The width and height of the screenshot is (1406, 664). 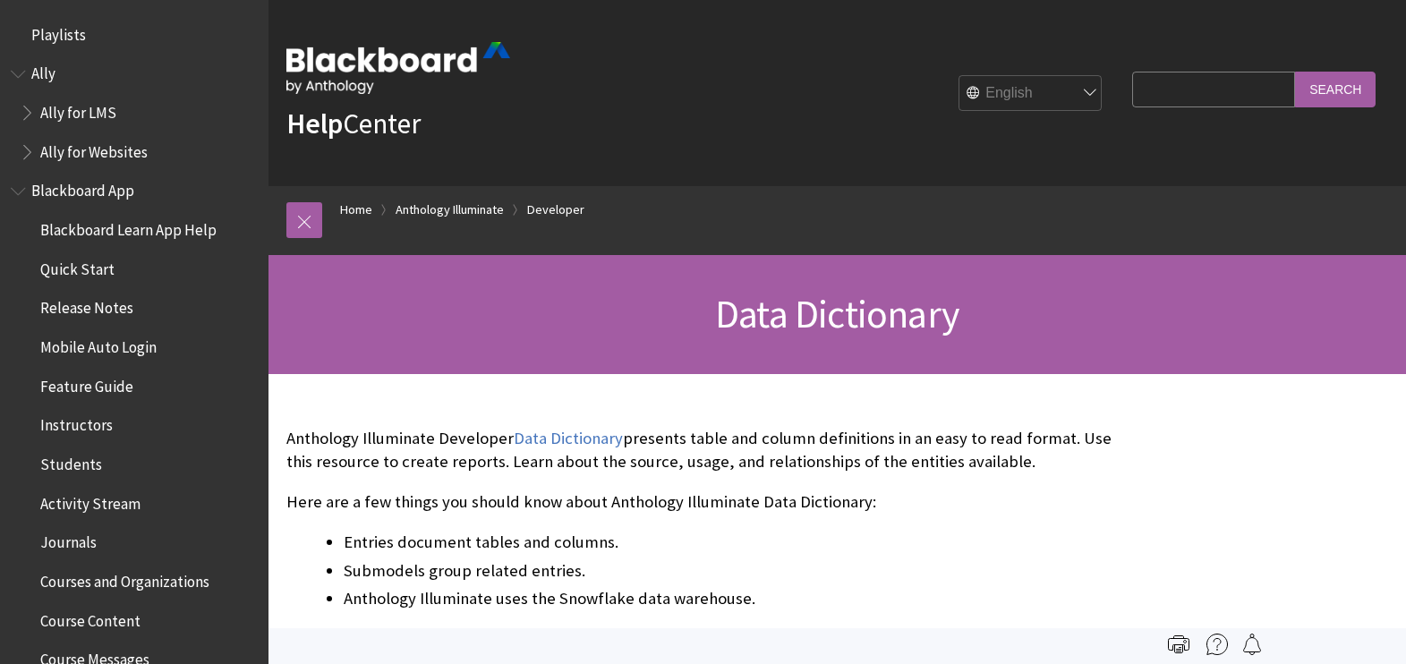 What do you see at coordinates (87, 383) in the screenshot?
I see `span: Feature Guide` at bounding box center [87, 383].